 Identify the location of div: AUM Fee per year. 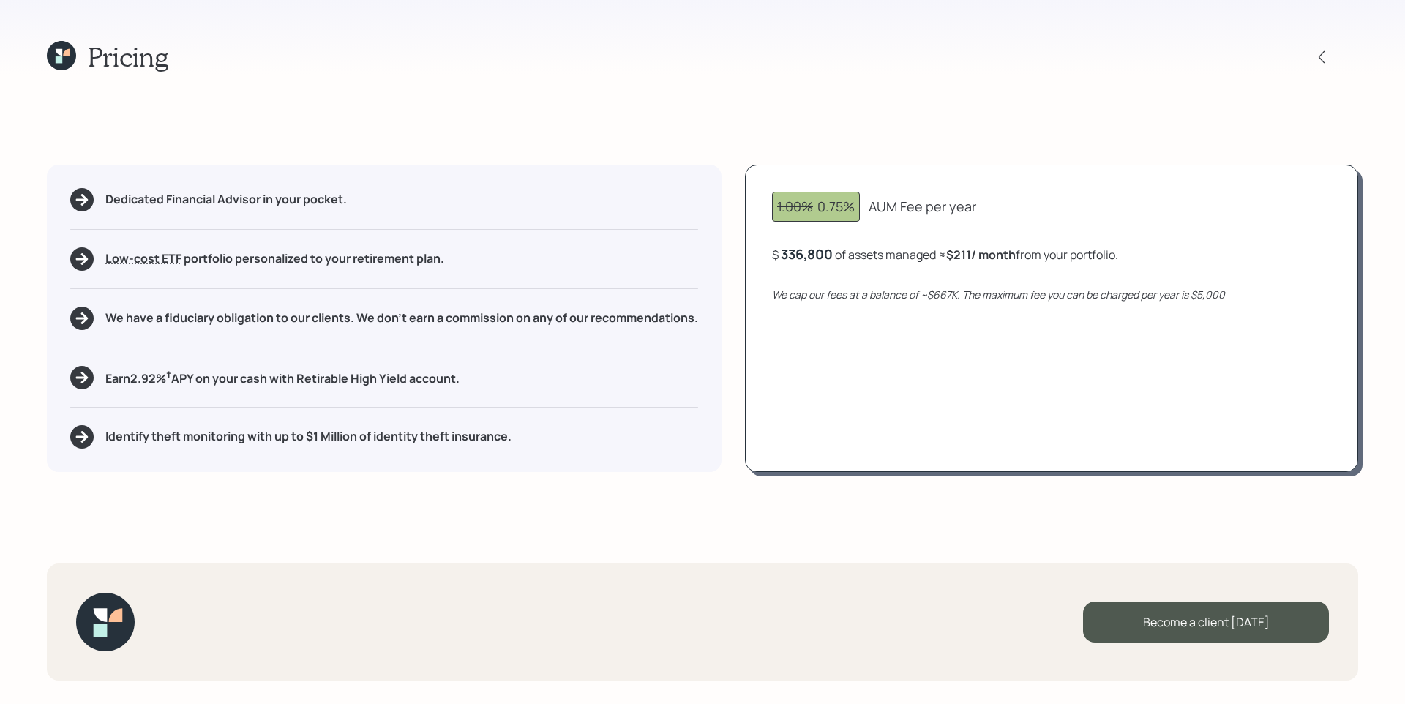
(922, 206).